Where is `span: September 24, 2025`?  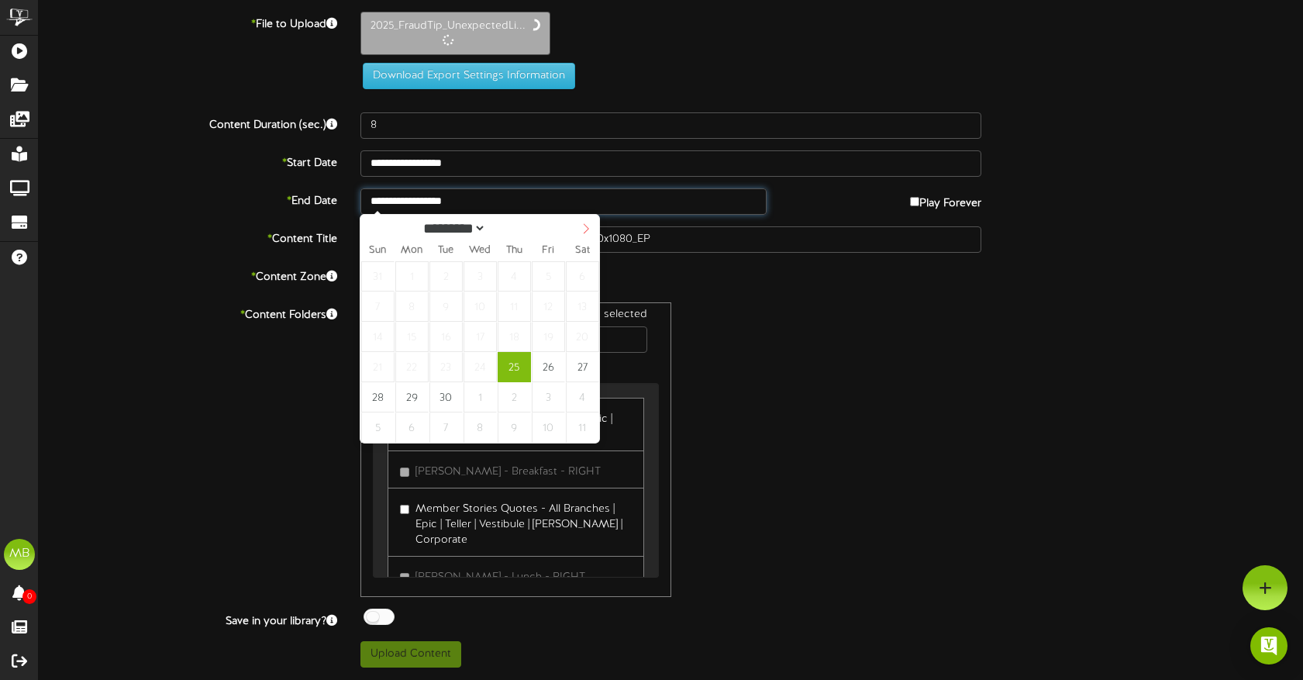
span: September 24, 2025 is located at coordinates (480, 367).